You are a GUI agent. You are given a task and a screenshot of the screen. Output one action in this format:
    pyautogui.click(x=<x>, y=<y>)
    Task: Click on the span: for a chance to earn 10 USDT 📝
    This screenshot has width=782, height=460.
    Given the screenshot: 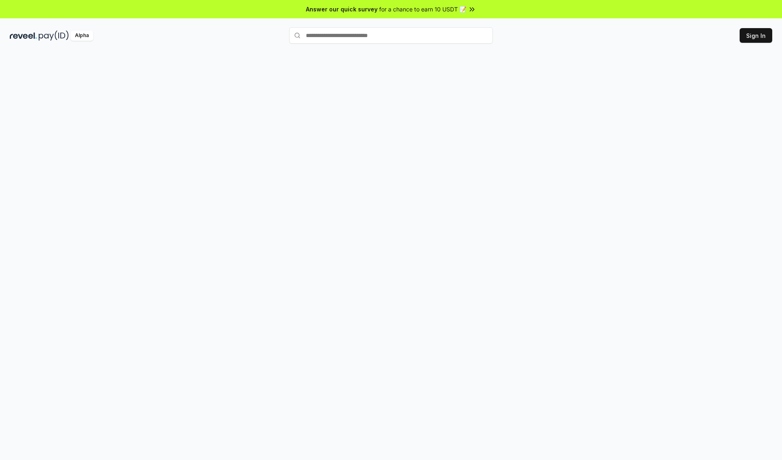 What is the action you would take?
    pyautogui.click(x=423, y=9)
    